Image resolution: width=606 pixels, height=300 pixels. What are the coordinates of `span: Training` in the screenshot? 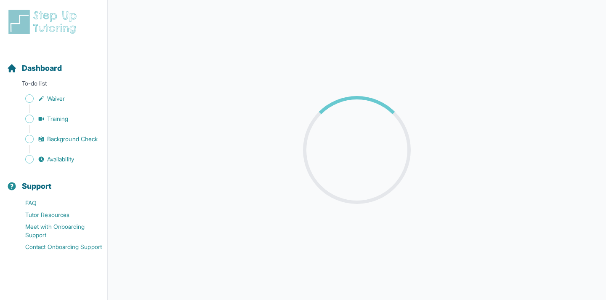 It's located at (58, 119).